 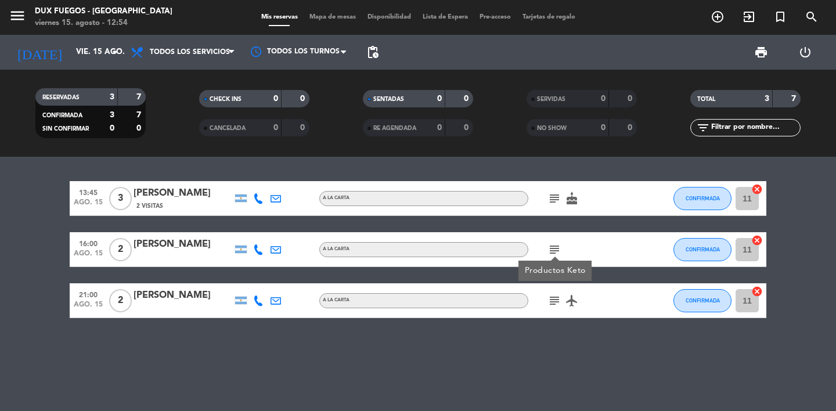 I want to click on div: Productos Keto, so click(x=555, y=271).